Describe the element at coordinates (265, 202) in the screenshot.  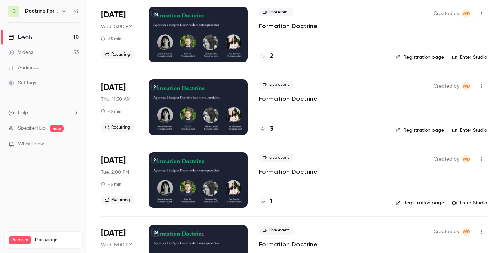
I see `a: 1` at that location.